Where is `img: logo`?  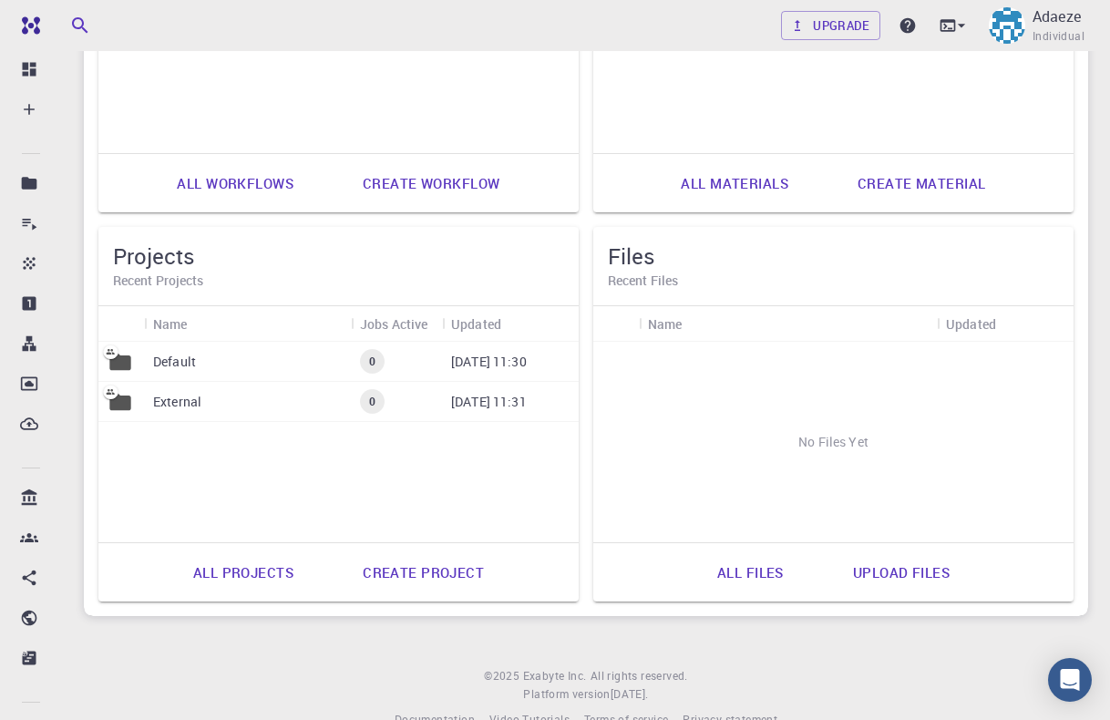 img: logo is located at coordinates (27, 26).